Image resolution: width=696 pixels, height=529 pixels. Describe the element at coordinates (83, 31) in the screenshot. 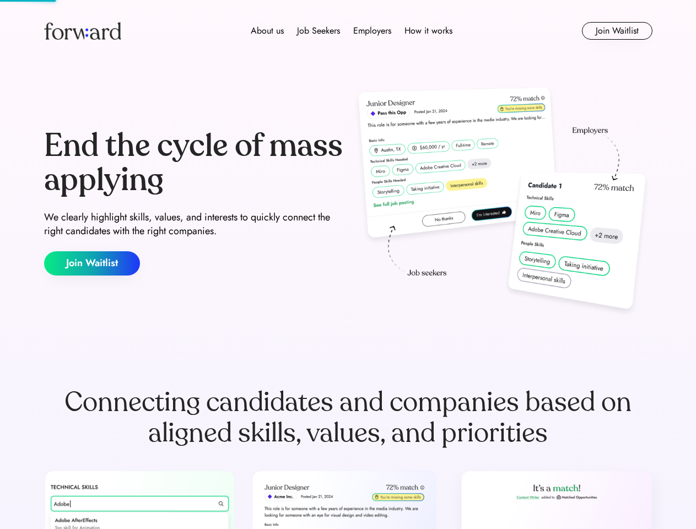

I see `img: Forward logo` at that location.